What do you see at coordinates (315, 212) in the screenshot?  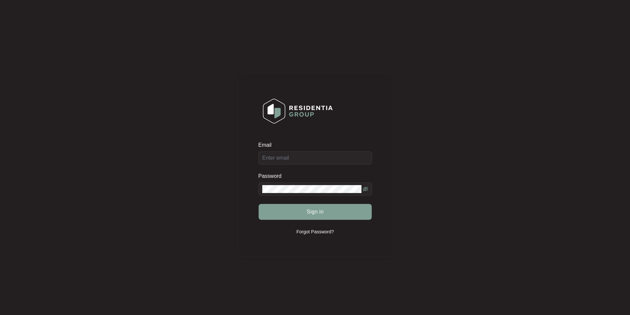 I see `span: Sign in` at bounding box center [315, 212].